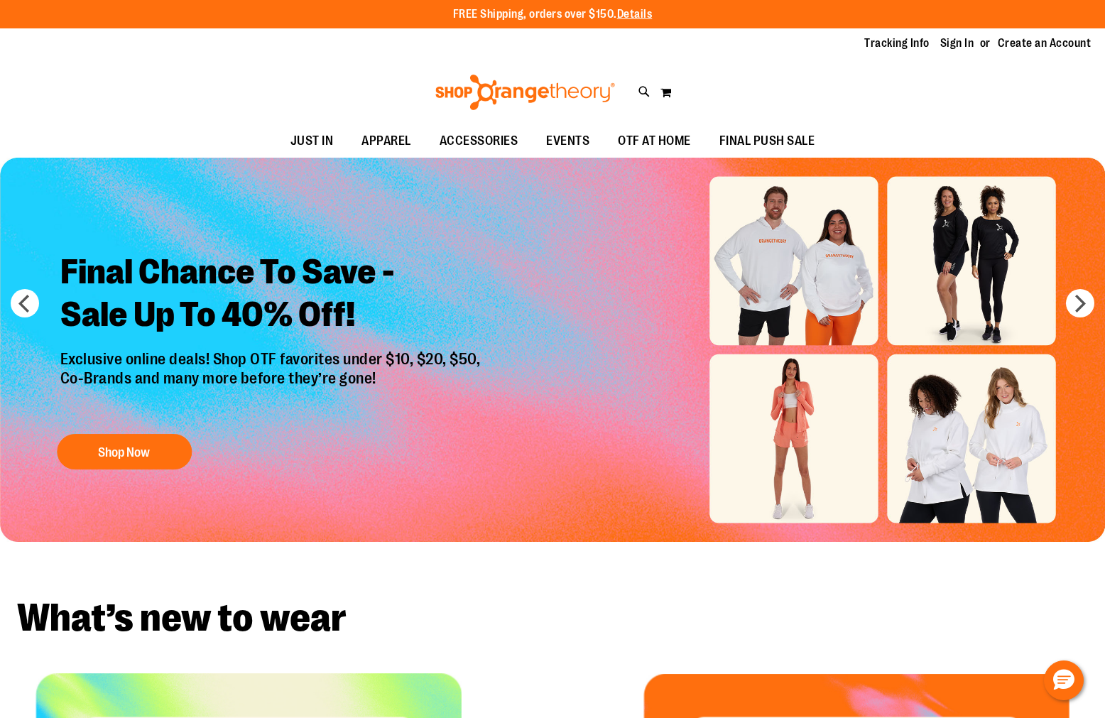  Describe the element at coordinates (386, 141) in the screenshot. I see `span: APPAREL` at that location.